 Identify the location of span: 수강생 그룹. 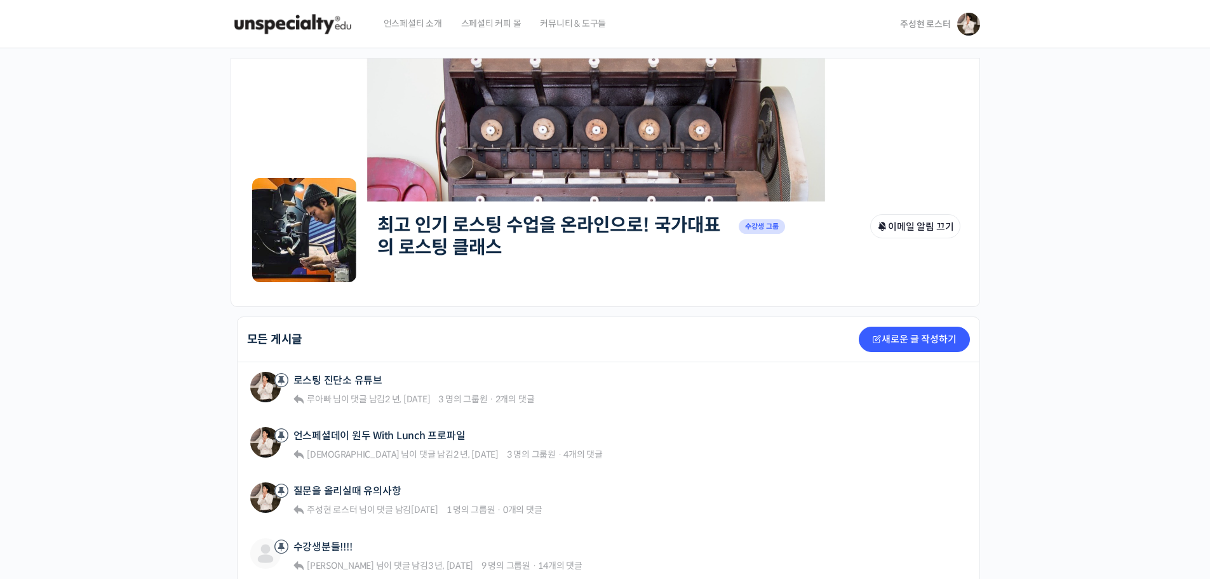
(762, 226).